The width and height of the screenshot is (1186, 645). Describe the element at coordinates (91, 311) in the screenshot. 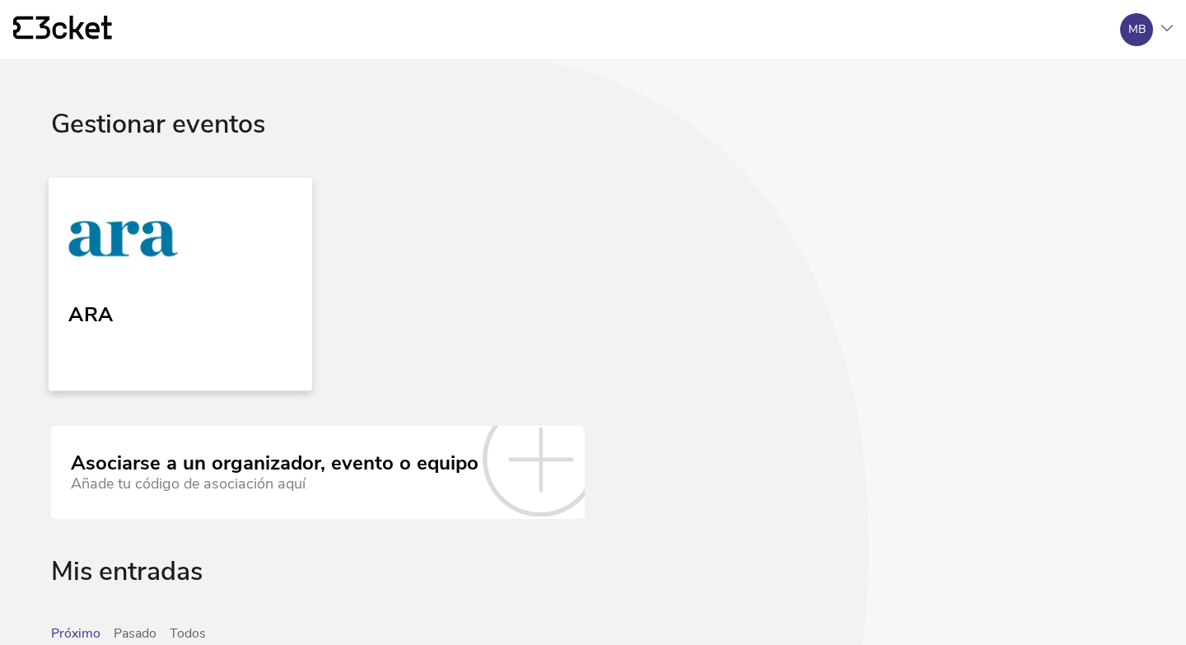

I see `div: ARA` at that location.